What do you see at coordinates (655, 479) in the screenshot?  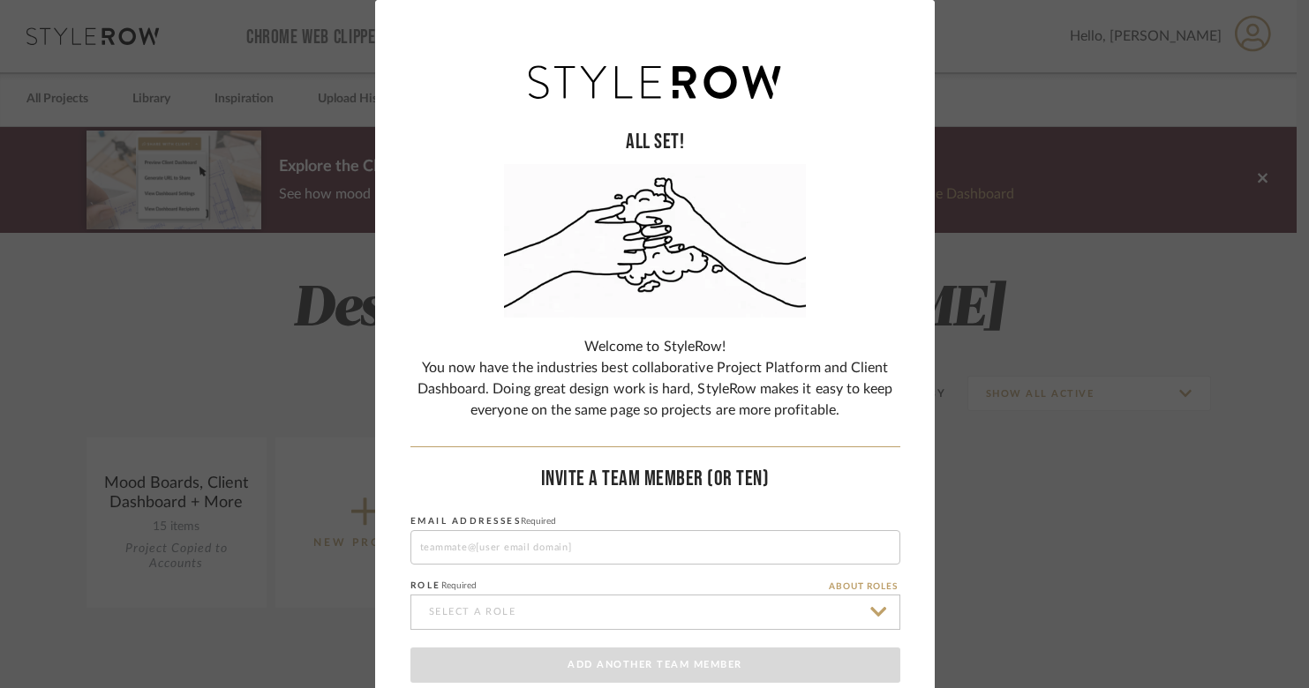 I see `h1: Invite A TEAM Member (Or Ten)` at bounding box center [655, 479].